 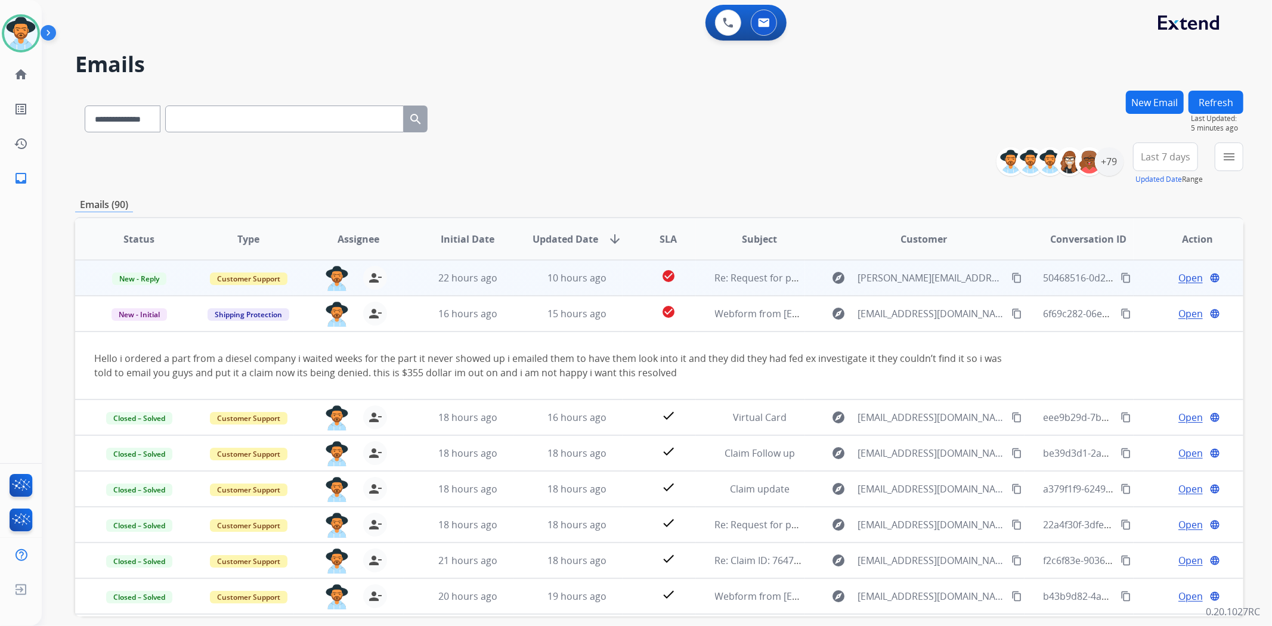 What do you see at coordinates (760, 418) in the screenshot?
I see `span: Virtual Card` at bounding box center [760, 418].